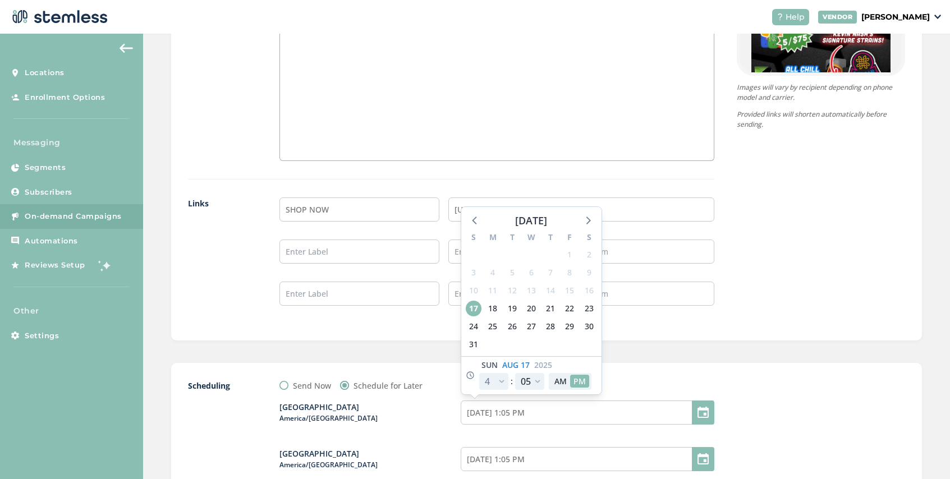 This screenshot has width=950, height=479. What do you see at coordinates (489, 365) in the screenshot?
I see `span: Sun` at bounding box center [489, 365].